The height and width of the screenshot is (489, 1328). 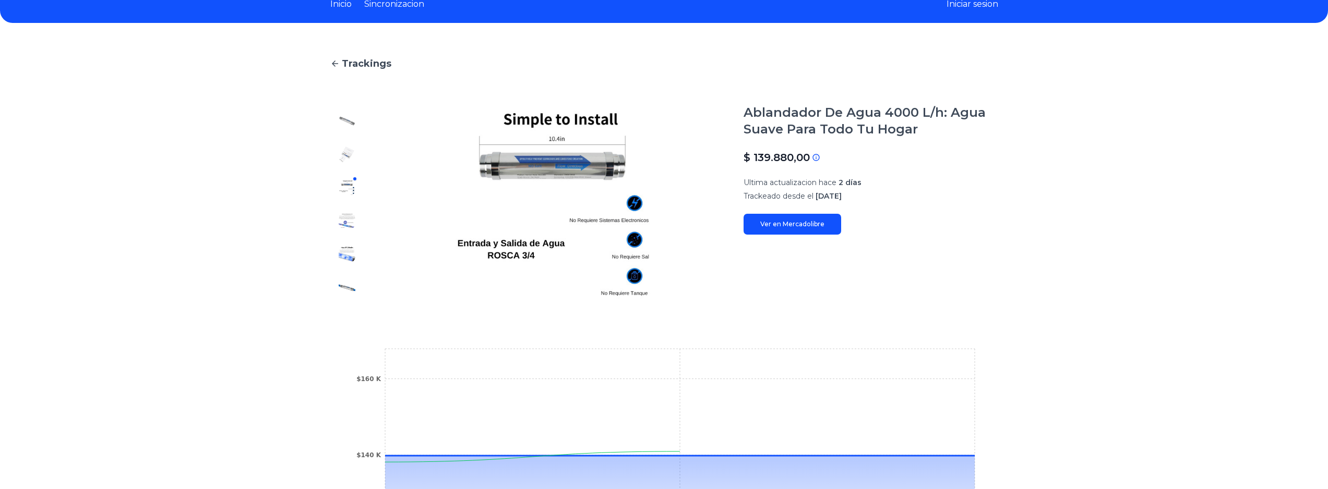 What do you see at coordinates (664, 64) in the screenshot?
I see `a: Trackings` at bounding box center [664, 64].